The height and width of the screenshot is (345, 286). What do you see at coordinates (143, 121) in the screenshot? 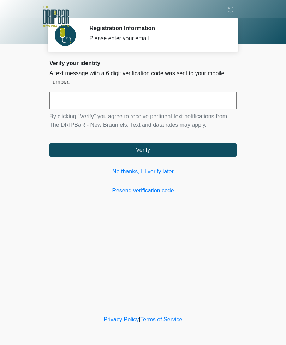
I see `p: By clicking "Verify" you agree to receive pertinent text notifications from The DRIPBaR - New Bra...` at bounding box center [143, 121].